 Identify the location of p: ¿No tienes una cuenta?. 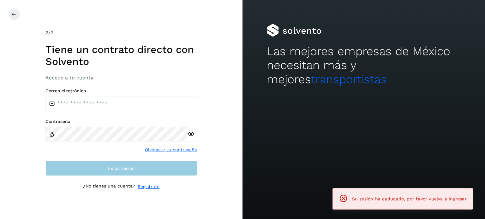
(109, 187).